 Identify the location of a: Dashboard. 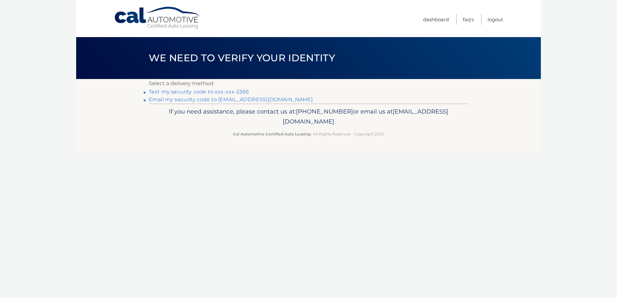
(436, 19).